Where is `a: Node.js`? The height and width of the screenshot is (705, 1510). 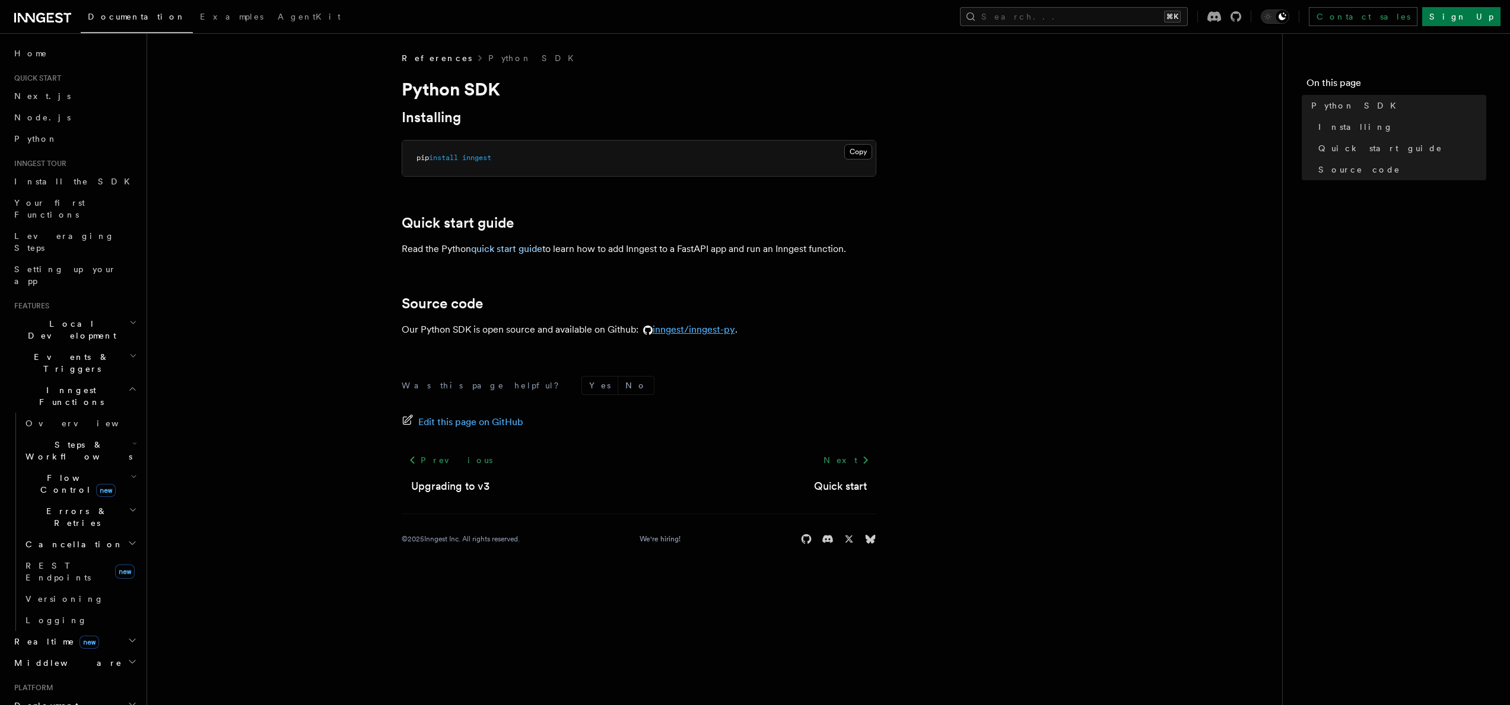
a: Node.js is located at coordinates (74, 117).